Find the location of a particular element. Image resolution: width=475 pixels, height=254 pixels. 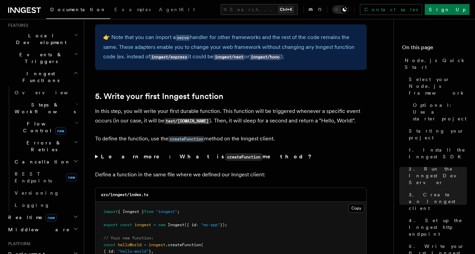

p: Define a function in the same file where we defined our Inngest client: is located at coordinates (231, 175).